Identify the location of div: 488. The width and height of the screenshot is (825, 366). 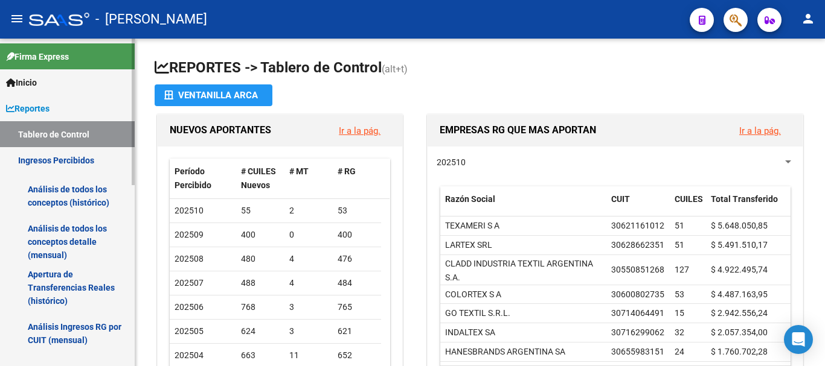
(260, 283).